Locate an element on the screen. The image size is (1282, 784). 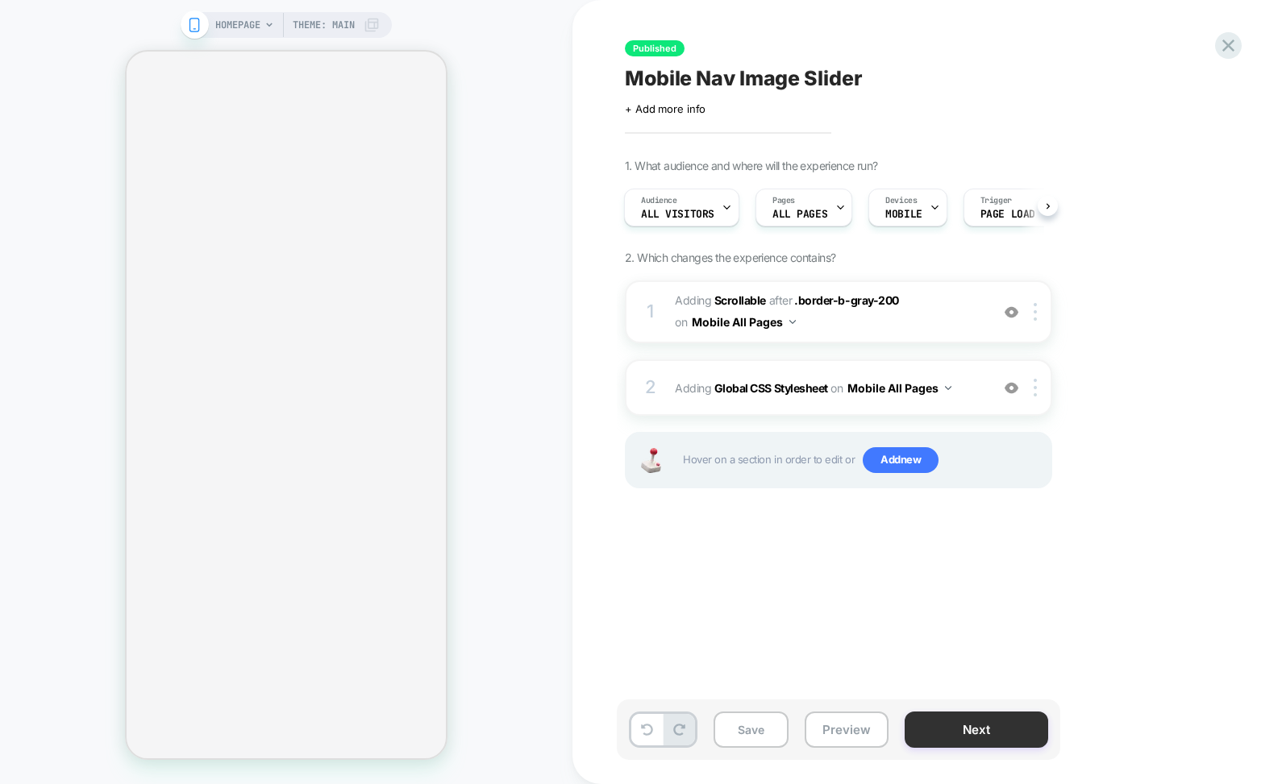
span: Theme: MAIN is located at coordinates (323, 25).